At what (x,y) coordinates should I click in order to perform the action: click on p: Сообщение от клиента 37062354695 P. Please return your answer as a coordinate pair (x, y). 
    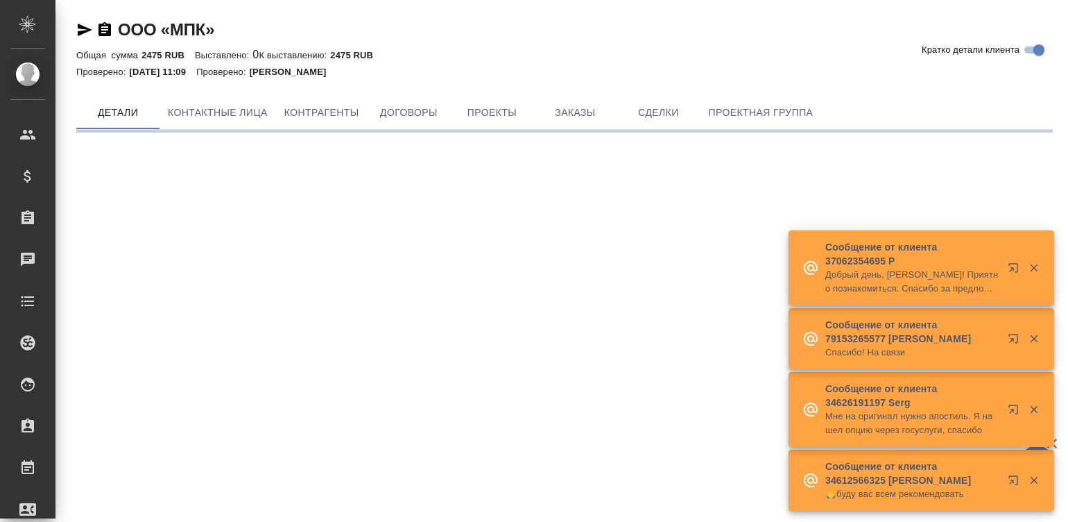
    Looking at the image, I should click on (912, 254).